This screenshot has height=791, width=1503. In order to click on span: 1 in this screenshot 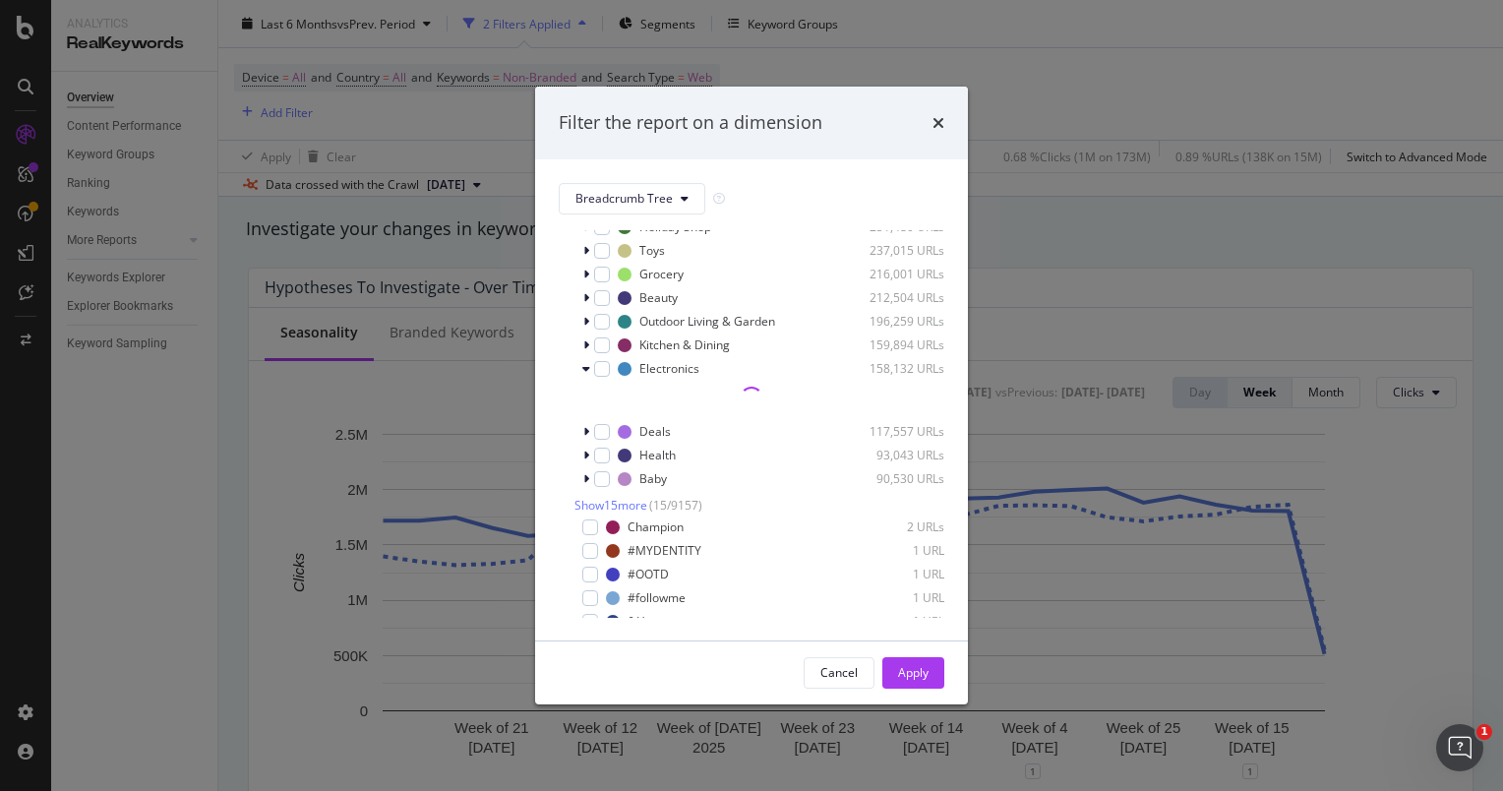, I will do `click(1484, 732)`.